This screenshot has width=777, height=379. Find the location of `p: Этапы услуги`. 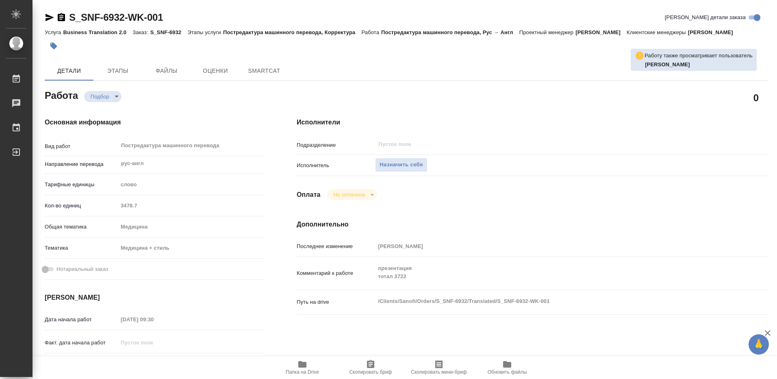

p: Этапы услуги is located at coordinates (205, 32).